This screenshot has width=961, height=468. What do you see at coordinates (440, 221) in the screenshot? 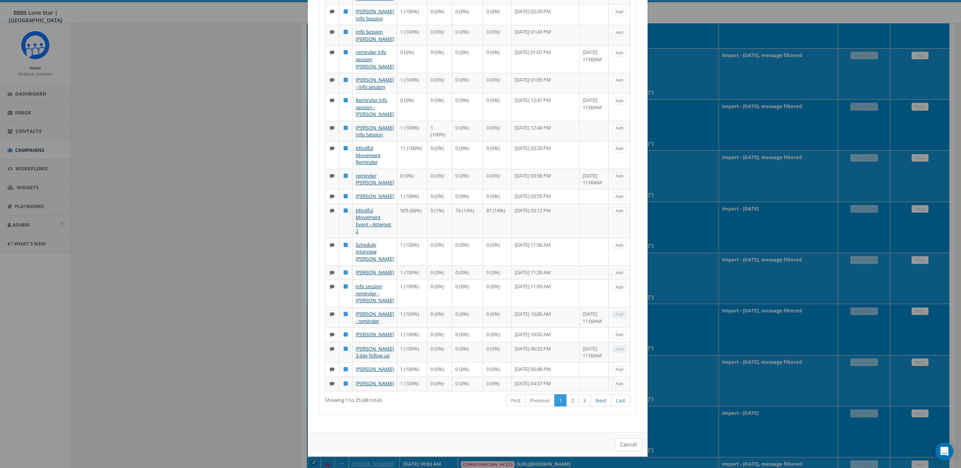
I see `td: 5 (1%)` at bounding box center [440, 221].